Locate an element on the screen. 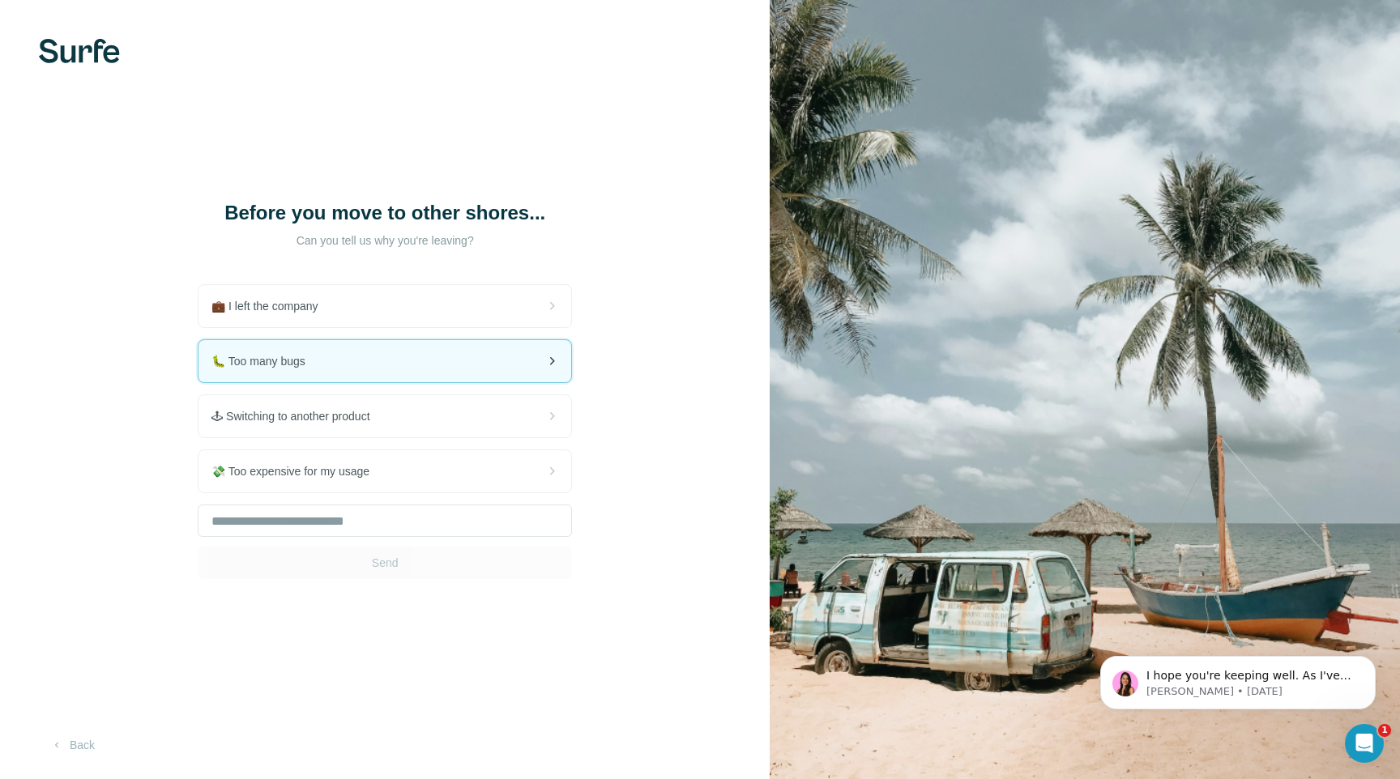  p: Can you tell us why you're leaving? is located at coordinates (385, 241).